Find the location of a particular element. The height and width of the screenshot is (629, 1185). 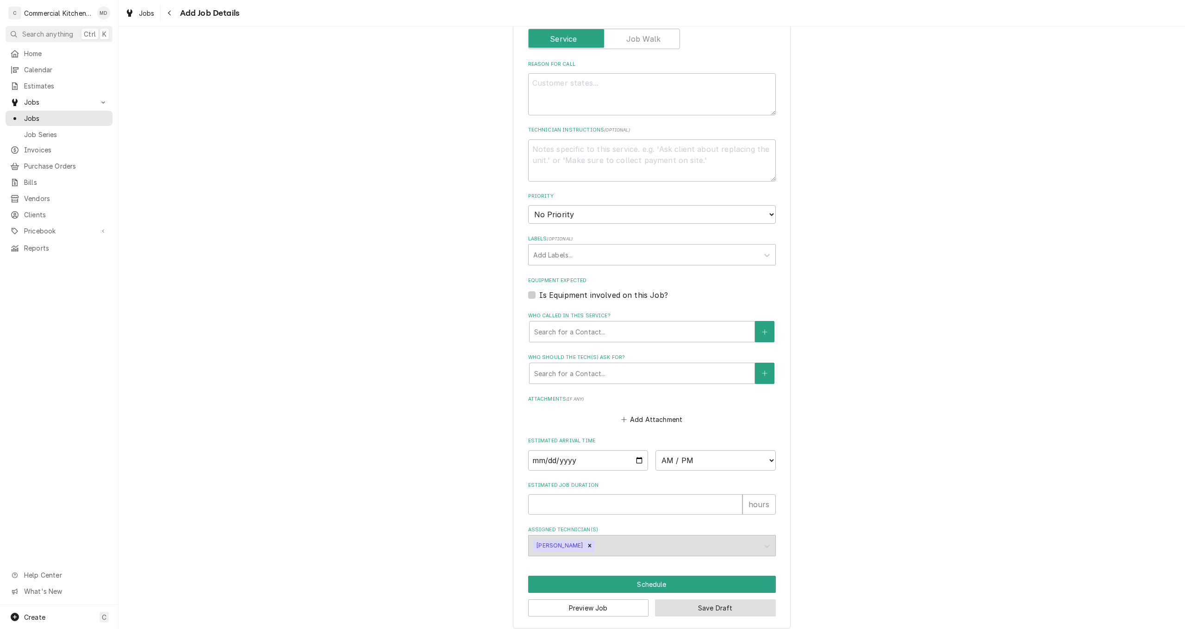

div: Who called in this service? is located at coordinates (652, 327).